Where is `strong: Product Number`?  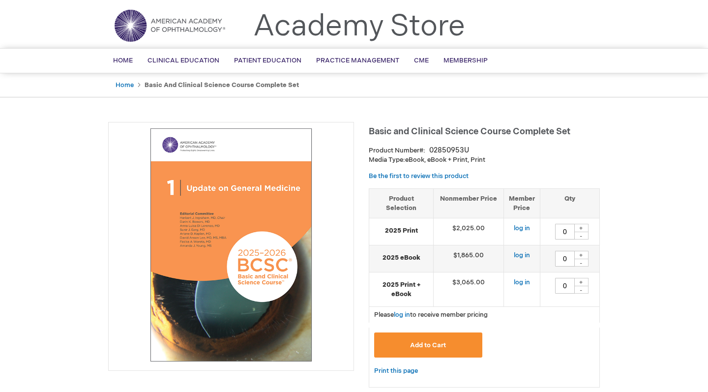 strong: Product Number is located at coordinates (397, 150).